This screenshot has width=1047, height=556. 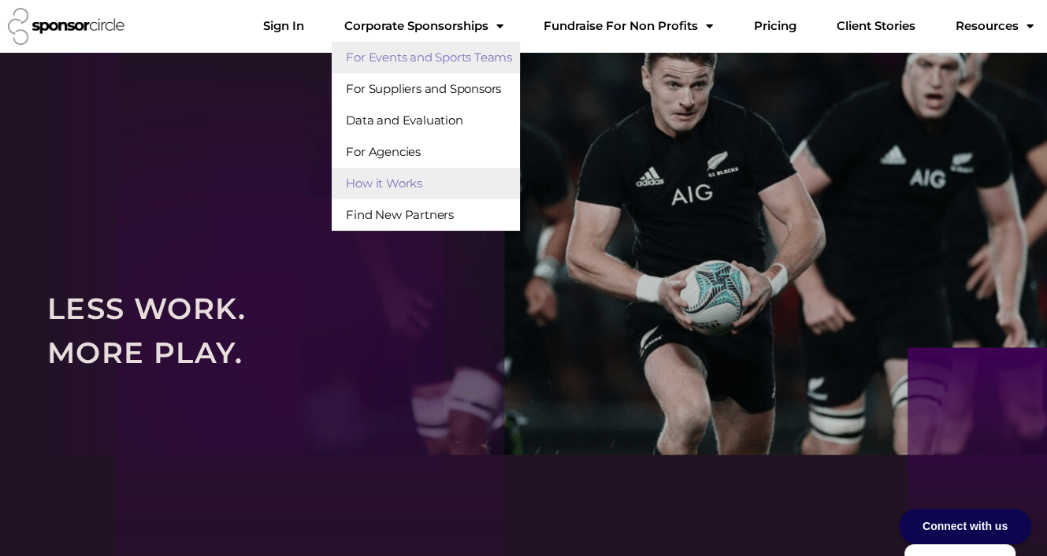 What do you see at coordinates (425, 183) in the screenshot?
I see `a: How it Works` at bounding box center [425, 183].